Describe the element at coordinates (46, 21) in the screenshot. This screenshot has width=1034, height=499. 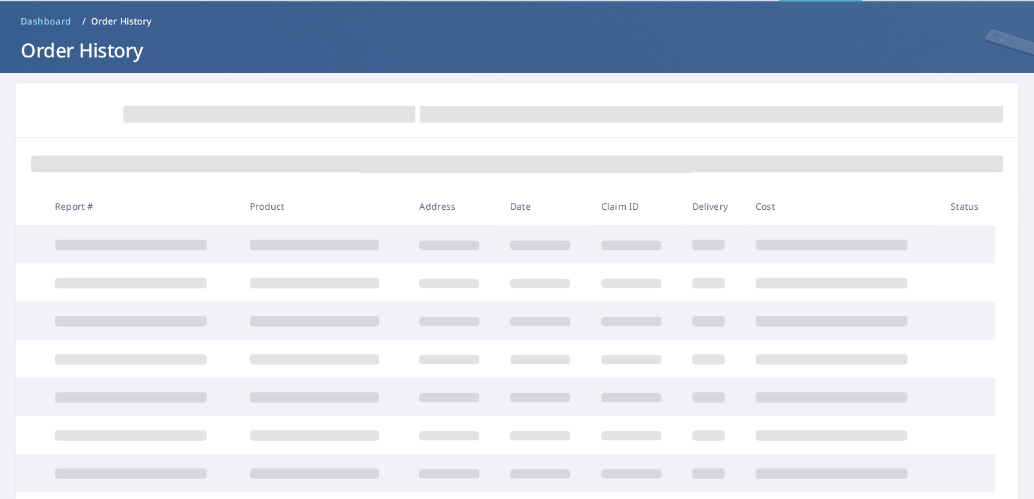
I see `a: Dashboard` at that location.